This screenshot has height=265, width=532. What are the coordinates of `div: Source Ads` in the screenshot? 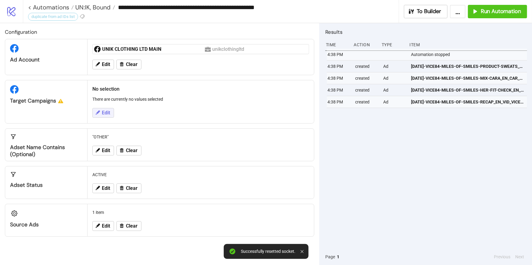 It's located at (46, 225).